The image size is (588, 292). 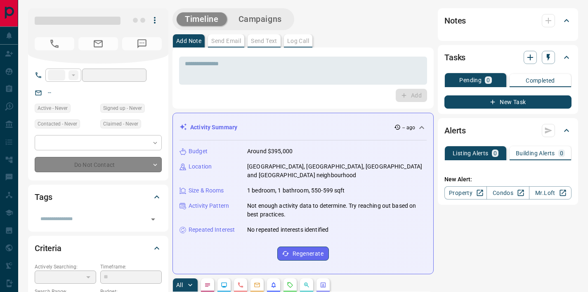 I want to click on span: No Email, so click(x=98, y=44).